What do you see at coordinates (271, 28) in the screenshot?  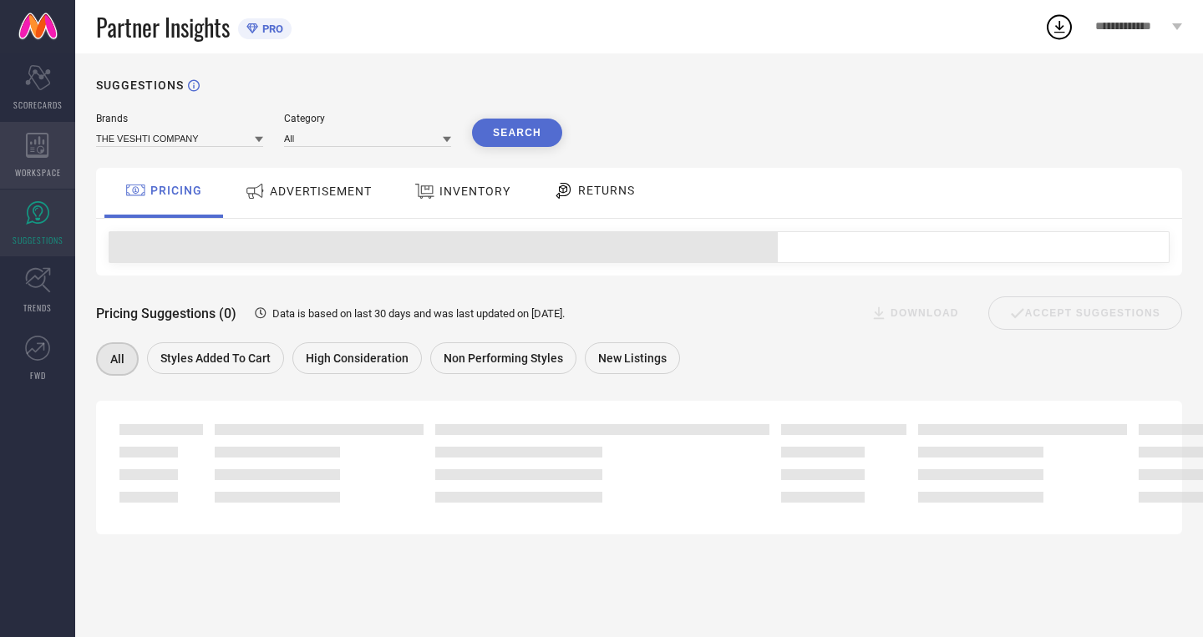 I see `span: PRO` at bounding box center [271, 28].